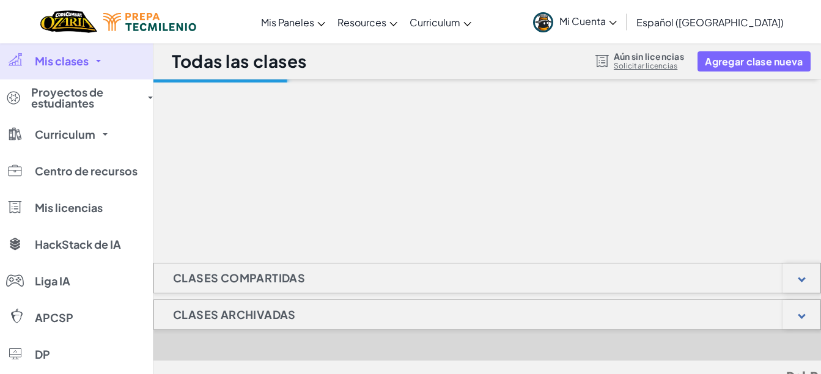 This screenshot has width=821, height=374. I want to click on span: Resources, so click(362, 22).